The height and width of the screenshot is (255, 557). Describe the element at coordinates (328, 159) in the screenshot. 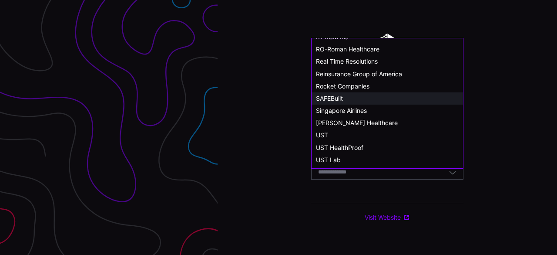

I see `span: UST Lab` at that location.